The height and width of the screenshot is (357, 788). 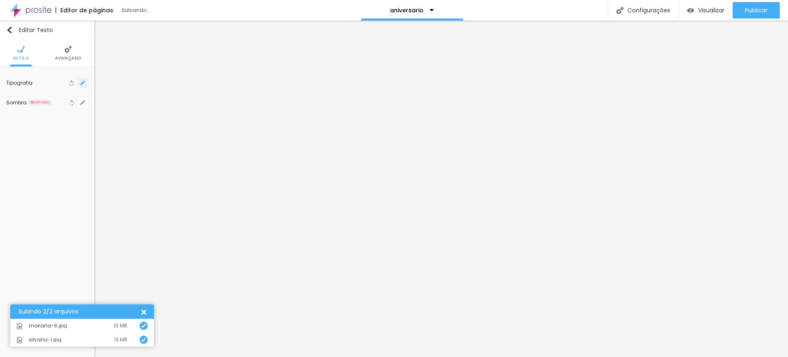 What do you see at coordinates (169, 10) in the screenshot?
I see `div: Salvando...` at bounding box center [169, 10].